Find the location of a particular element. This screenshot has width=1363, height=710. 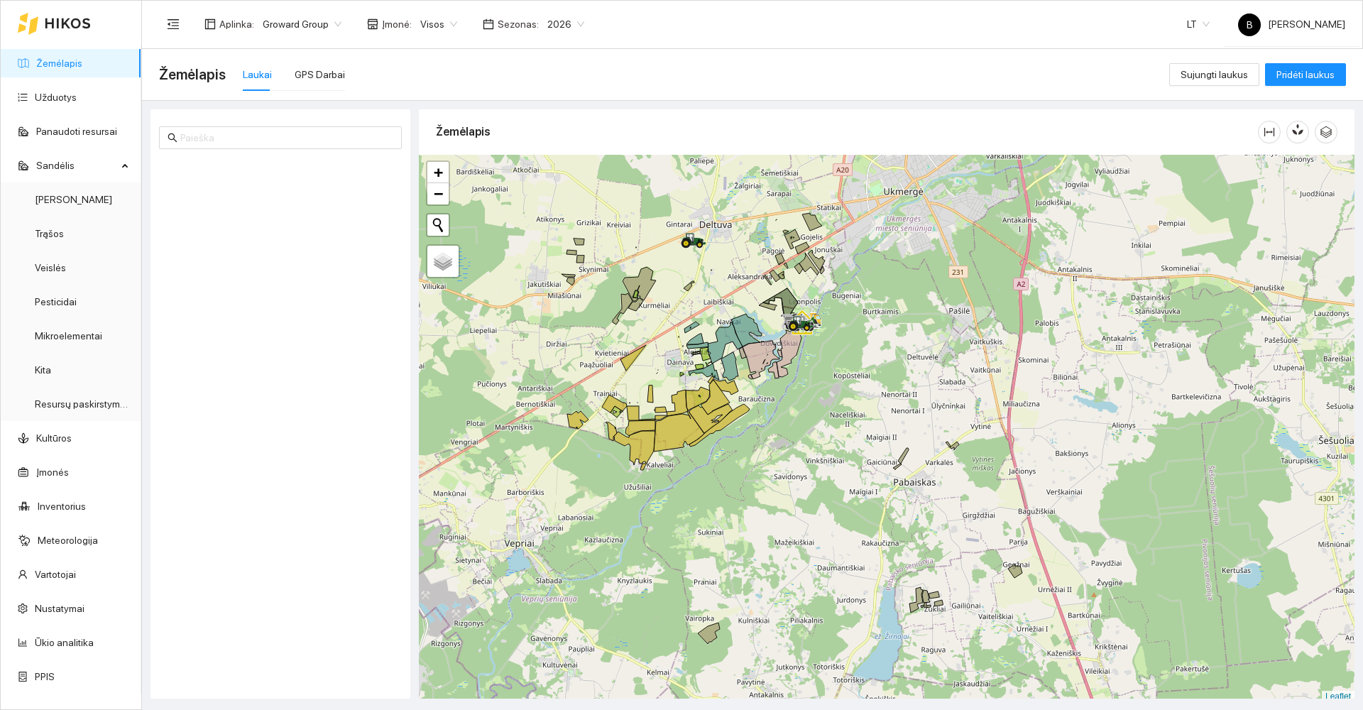

span: Žemėlapis is located at coordinates (192, 75).